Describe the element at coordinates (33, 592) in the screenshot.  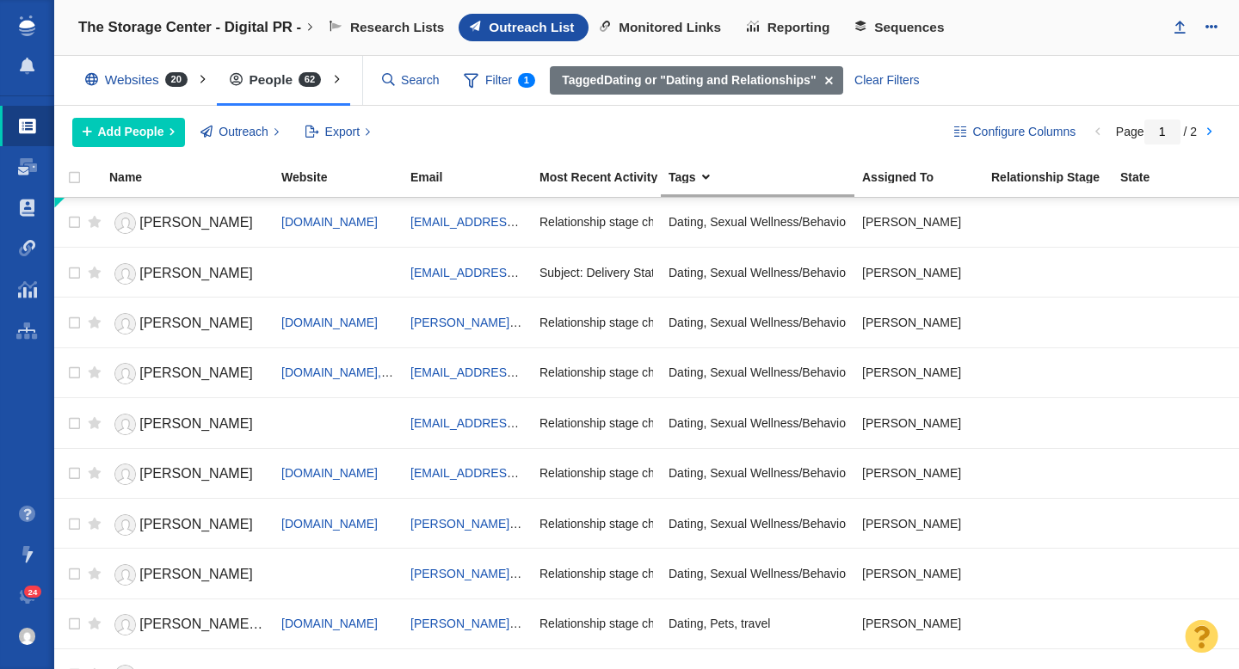
I see `span: 24` at that location.